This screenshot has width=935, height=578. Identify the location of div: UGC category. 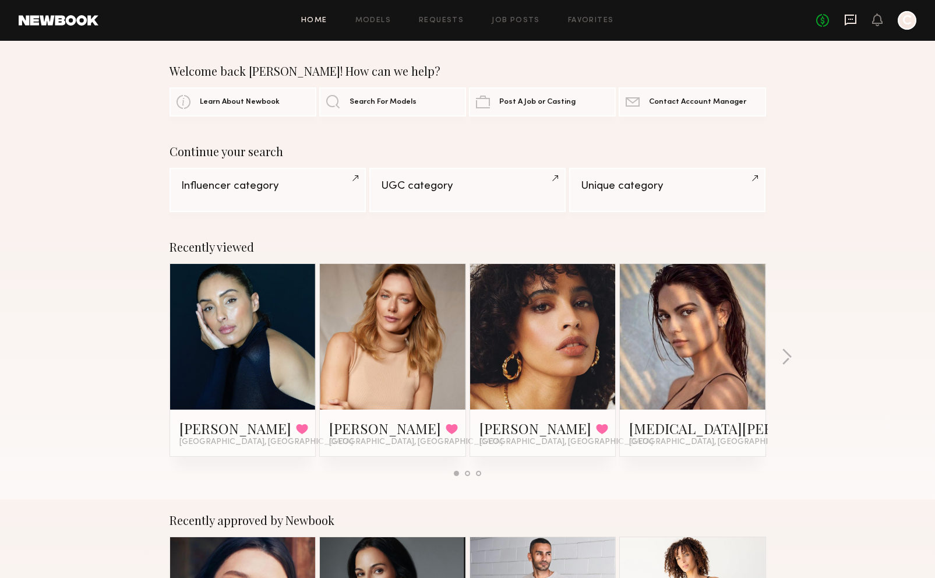
(467, 186).